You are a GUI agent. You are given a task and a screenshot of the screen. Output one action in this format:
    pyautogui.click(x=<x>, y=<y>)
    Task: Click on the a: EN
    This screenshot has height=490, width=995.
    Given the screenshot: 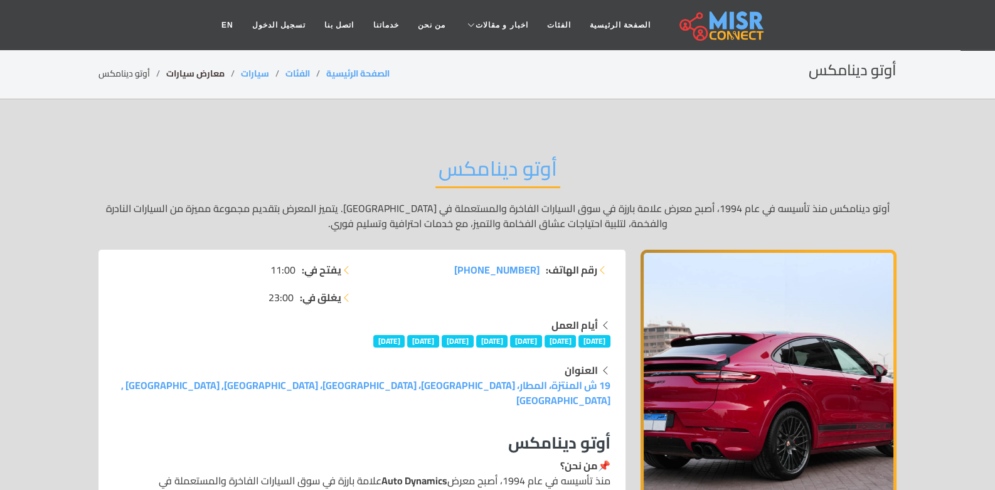 What is the action you would take?
    pyautogui.click(x=227, y=25)
    